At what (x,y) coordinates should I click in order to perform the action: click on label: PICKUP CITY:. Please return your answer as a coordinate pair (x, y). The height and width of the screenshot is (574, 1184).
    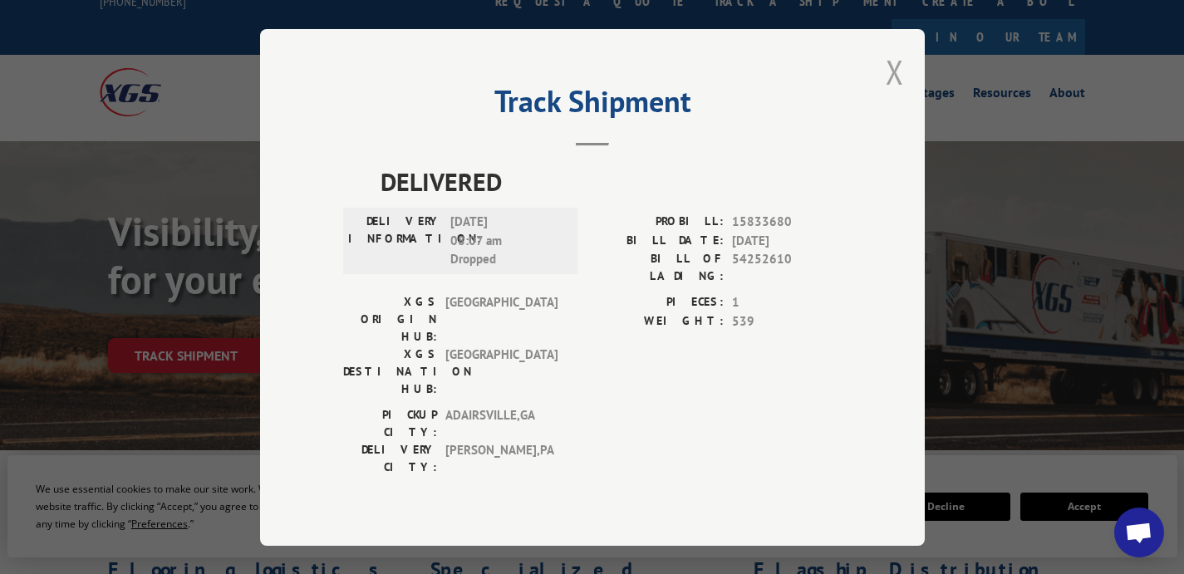
    Looking at the image, I should click on (390, 424).